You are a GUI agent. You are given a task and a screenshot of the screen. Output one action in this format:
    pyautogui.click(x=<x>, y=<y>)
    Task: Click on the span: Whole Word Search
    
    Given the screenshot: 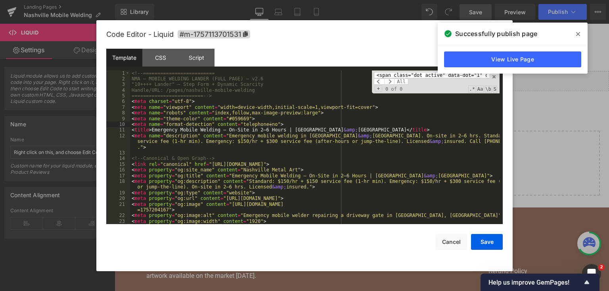 What is the action you would take?
    pyautogui.click(x=488, y=89)
    